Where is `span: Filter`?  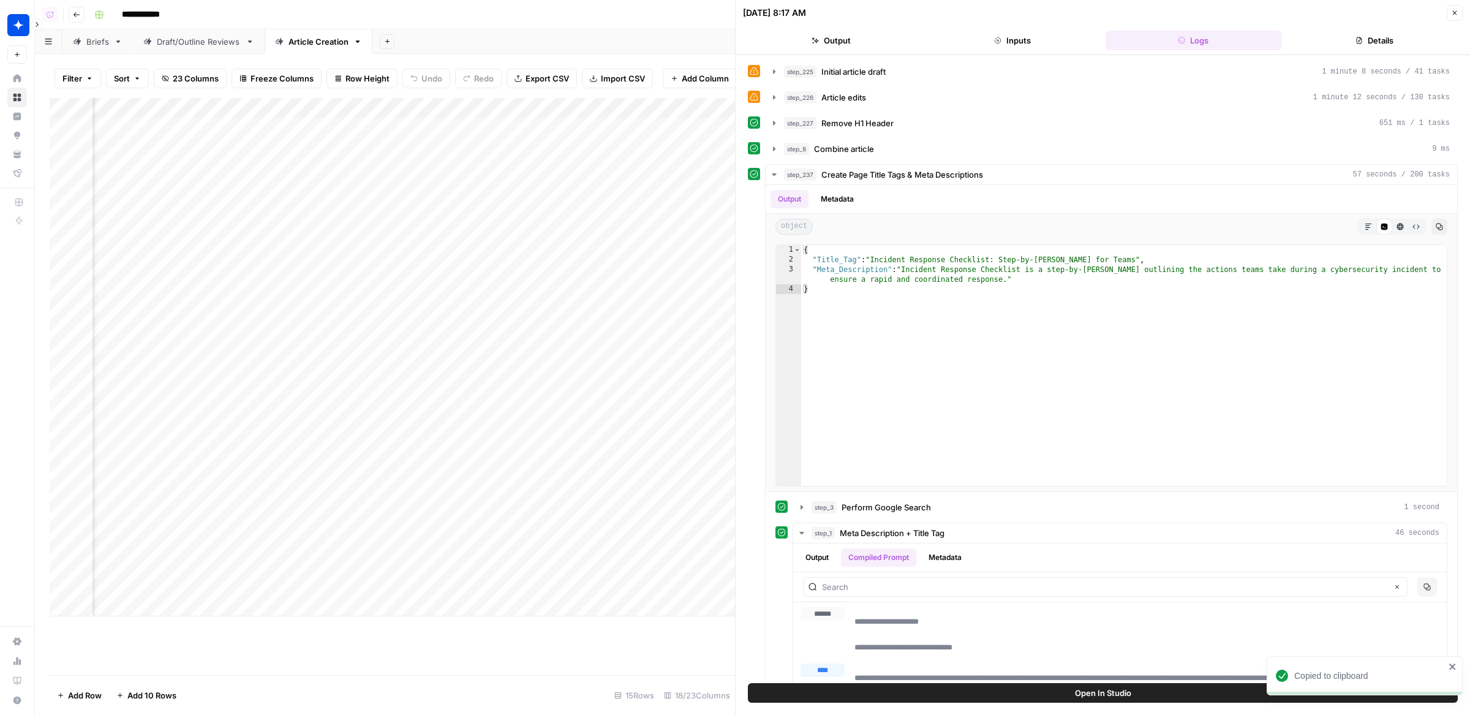
span: Filter is located at coordinates (72, 78).